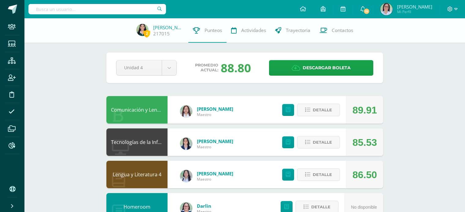  What do you see at coordinates (137, 175) in the screenshot?
I see `a: Lengua y Literatura 4` at bounding box center [137, 175].